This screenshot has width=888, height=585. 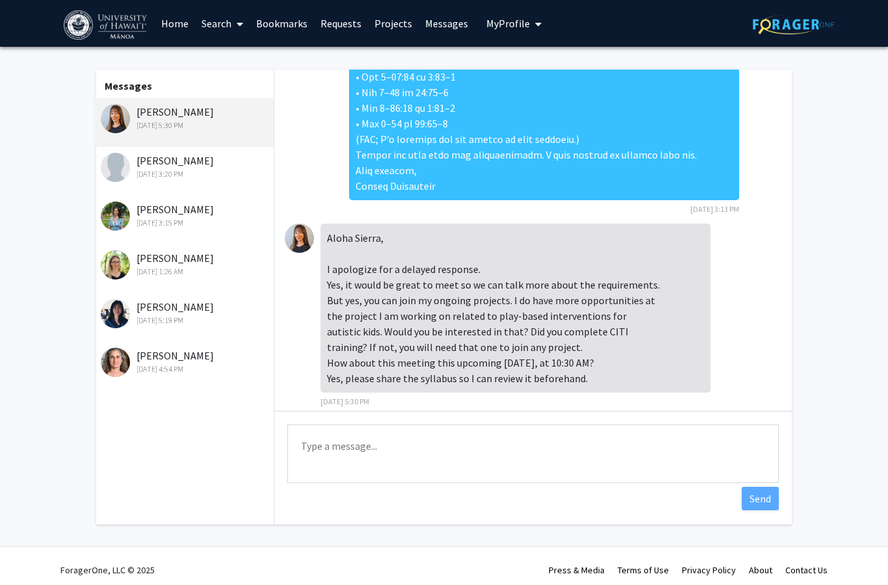 What do you see at coordinates (508, 23) in the screenshot?
I see `span: My Profile` at bounding box center [508, 23].